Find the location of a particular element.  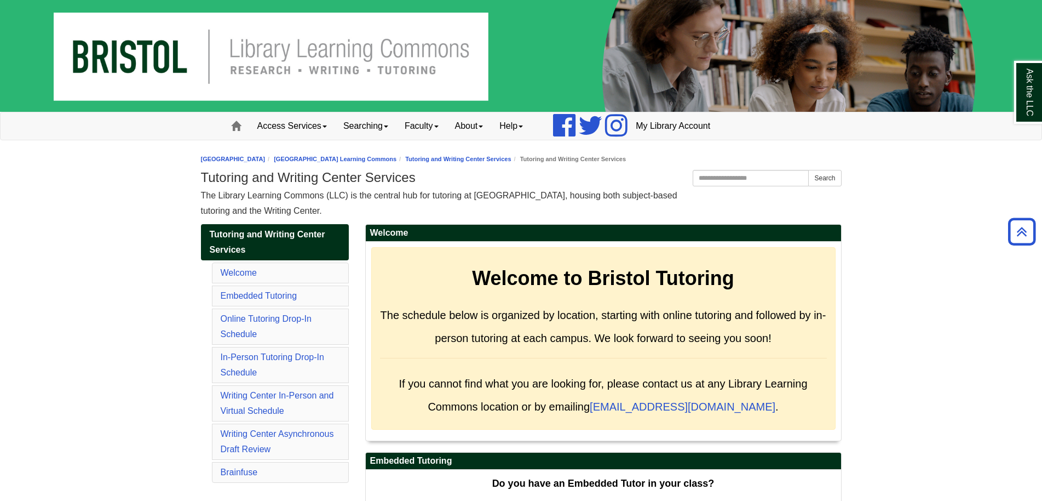

a: Help is located at coordinates (511, 126).